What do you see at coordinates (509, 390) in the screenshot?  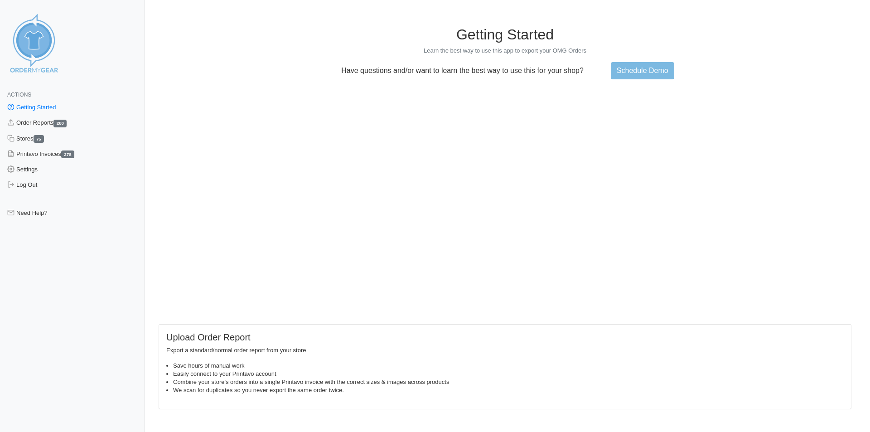 I see `li: We scan for duplicates so you never export the same order twice.` at bounding box center [509, 390].